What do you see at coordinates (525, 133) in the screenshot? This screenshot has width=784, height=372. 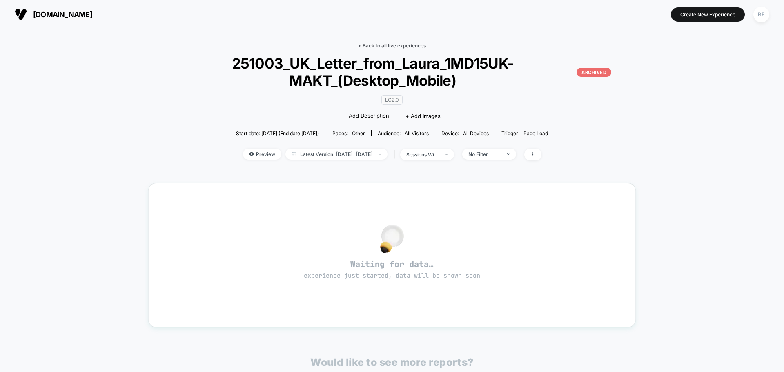 I see `div: Trigger:` at bounding box center [525, 133].